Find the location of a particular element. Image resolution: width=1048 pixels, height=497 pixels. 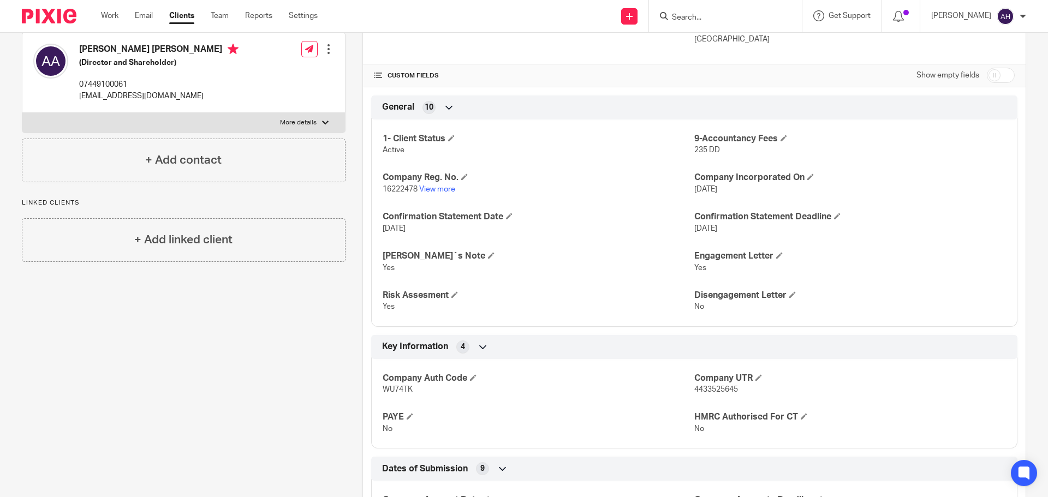

a: View more is located at coordinates (437, 189).